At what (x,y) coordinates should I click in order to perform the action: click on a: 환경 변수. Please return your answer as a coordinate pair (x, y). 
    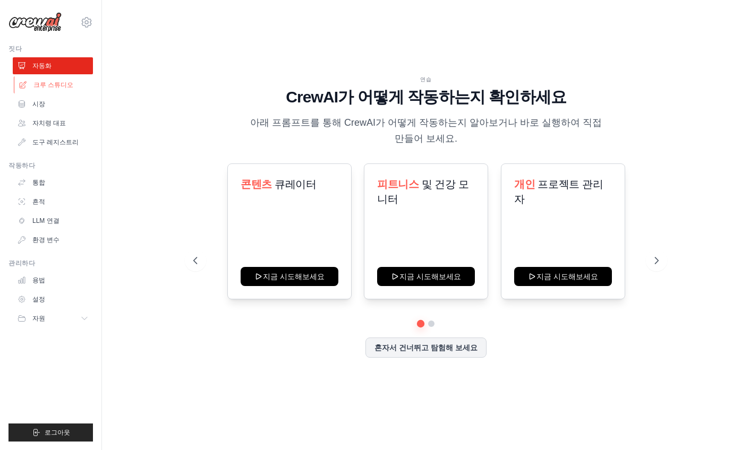
    Looking at the image, I should click on (53, 240).